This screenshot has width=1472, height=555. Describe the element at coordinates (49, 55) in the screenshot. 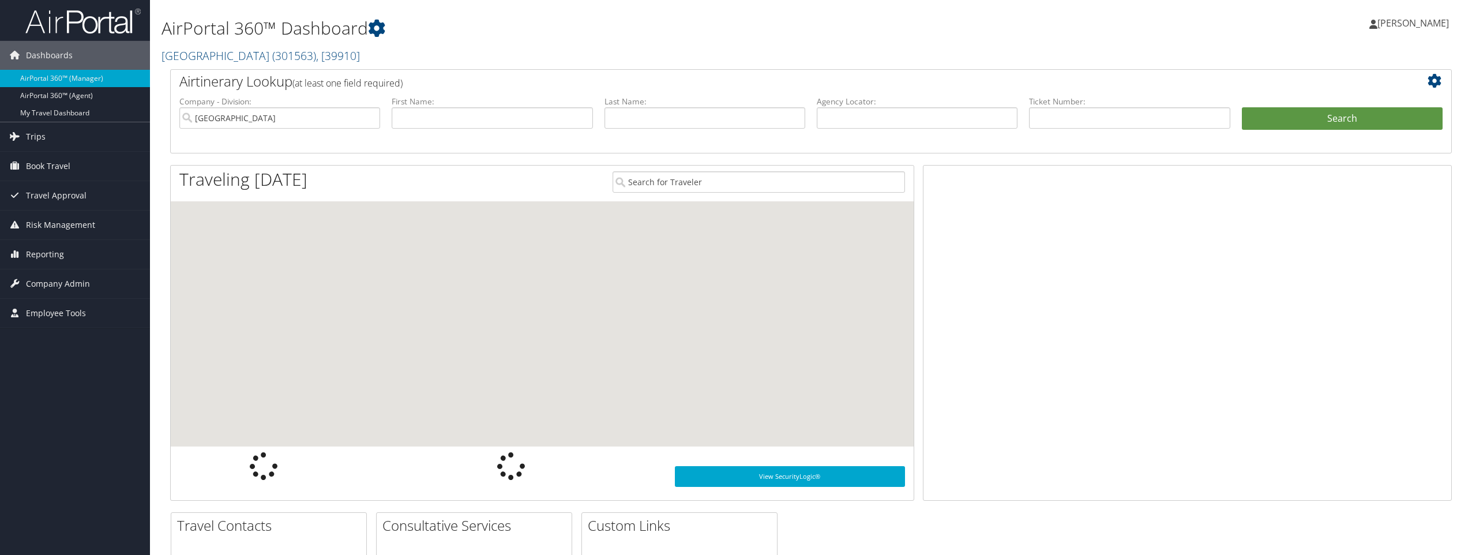

I see `span: Dashboards` at that location.